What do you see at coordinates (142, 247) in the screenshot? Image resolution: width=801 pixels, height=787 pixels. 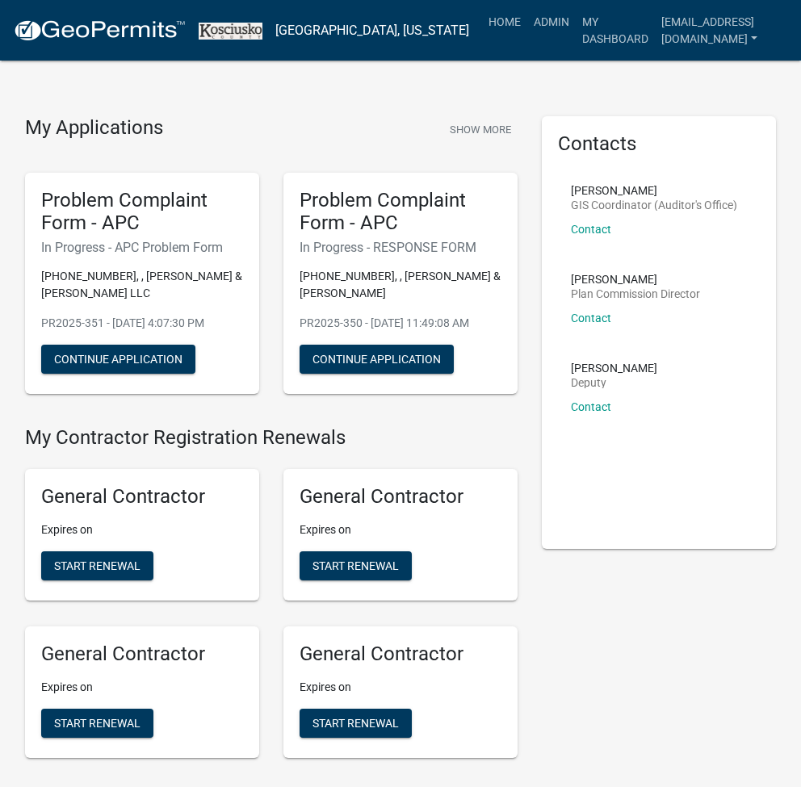 I see `h6: In Progress - APC Problem Form` at bounding box center [142, 247].